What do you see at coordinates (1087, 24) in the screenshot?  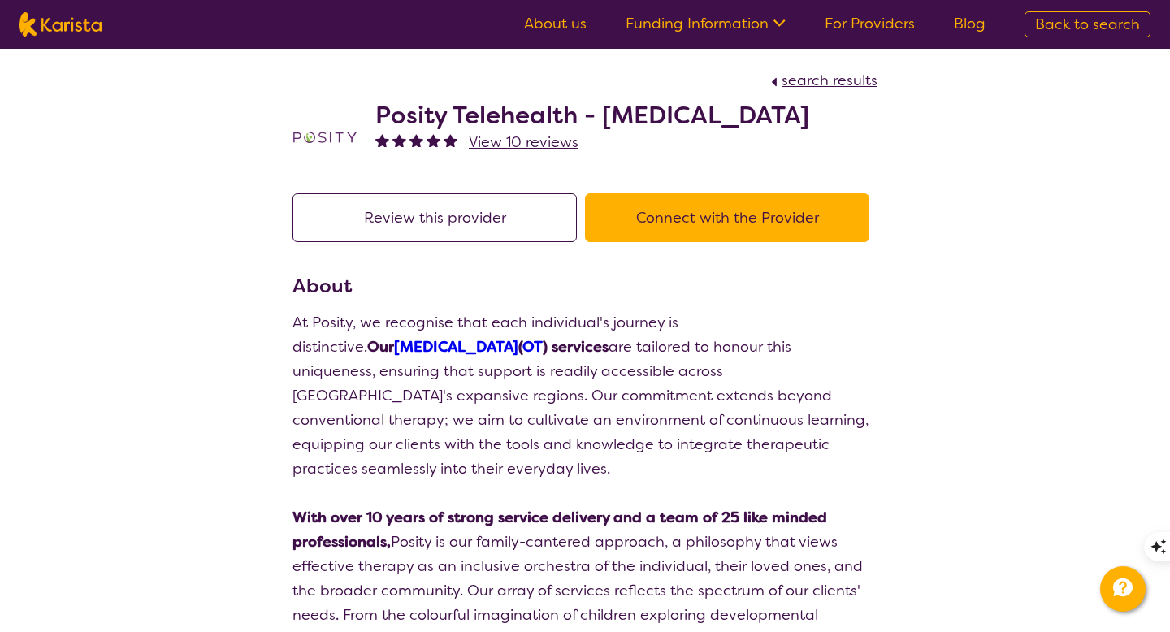 I see `a: Back to search` at bounding box center [1087, 24].